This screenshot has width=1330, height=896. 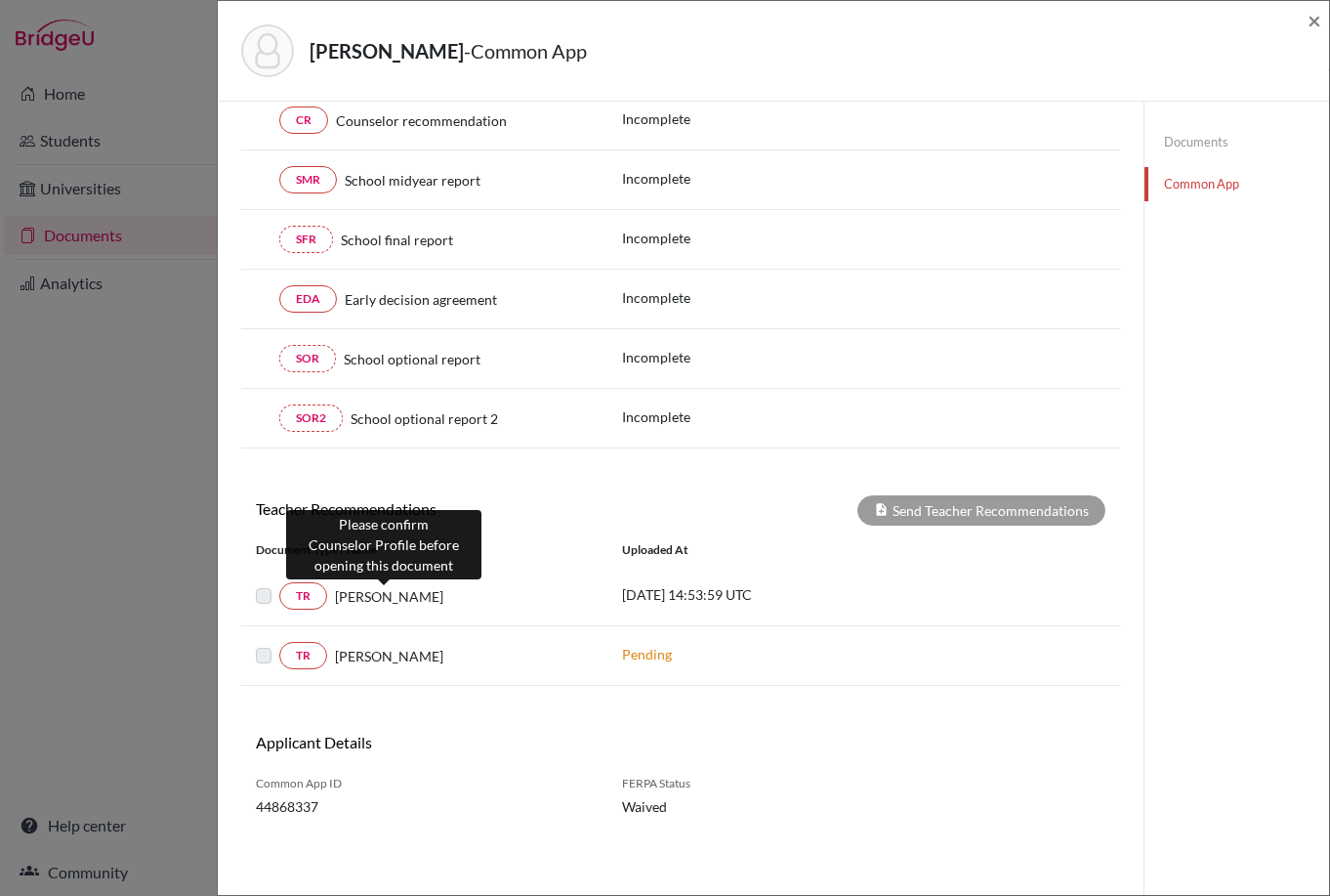 What do you see at coordinates (412, 180) in the screenshot?
I see `span: School midyear report` at bounding box center [412, 180].